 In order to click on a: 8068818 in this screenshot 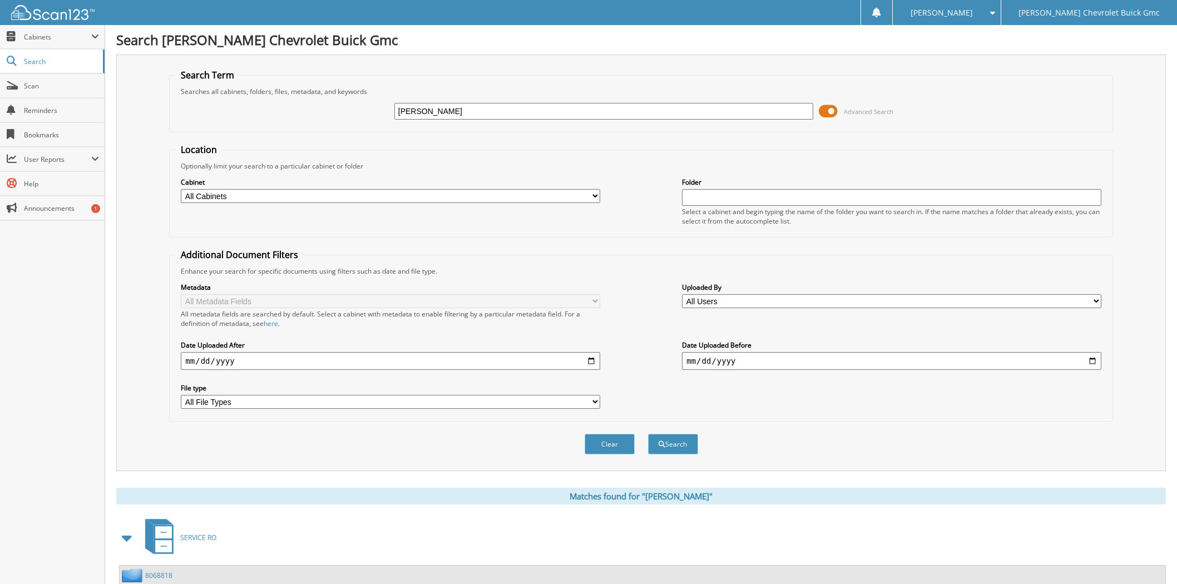, I will do `click(159, 575)`.